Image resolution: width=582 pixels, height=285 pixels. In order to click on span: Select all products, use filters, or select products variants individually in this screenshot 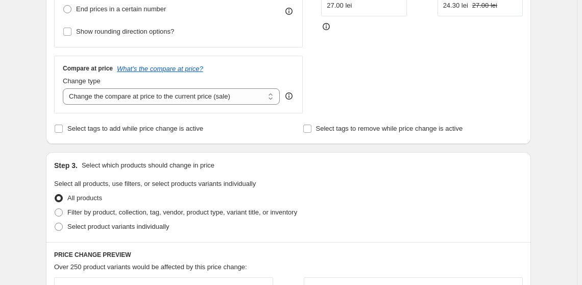, I will do `click(155, 183)`.